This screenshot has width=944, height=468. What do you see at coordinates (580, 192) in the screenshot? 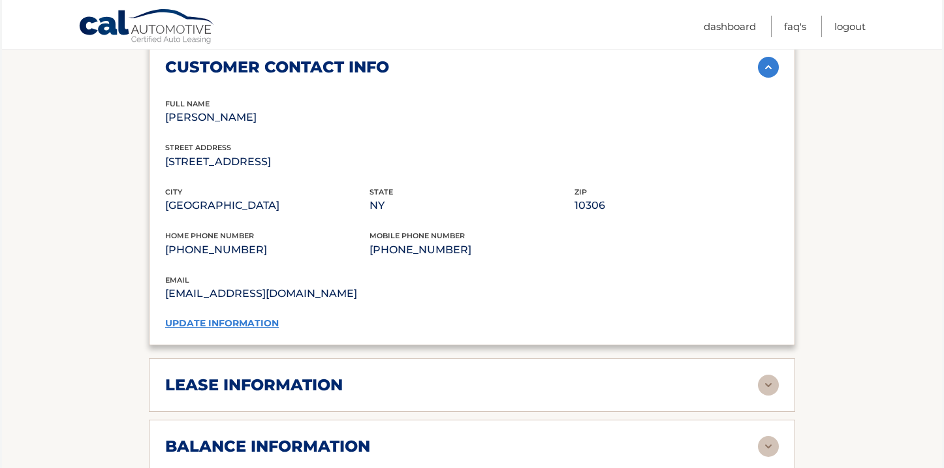
I see `span: zip` at bounding box center [580, 192].